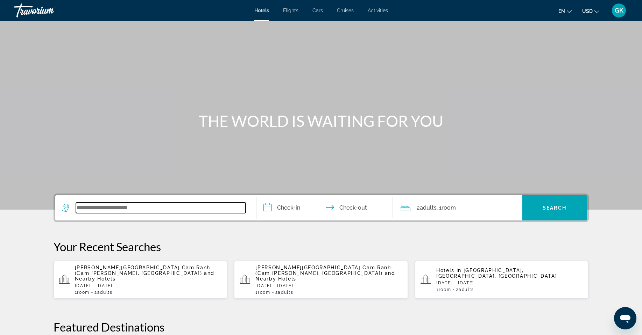  I want to click on span: Cruises, so click(345, 10).